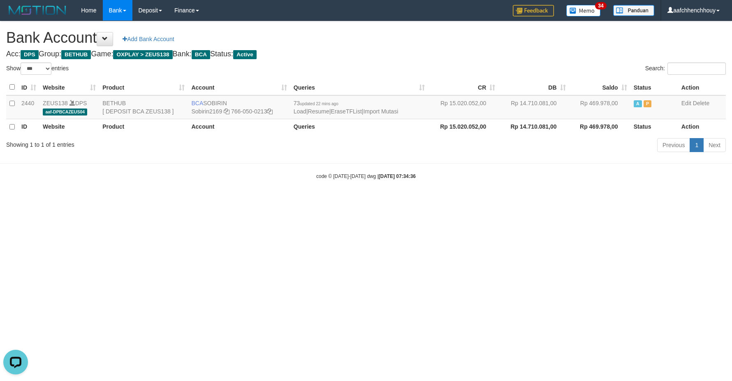 This screenshot has height=381, width=732. I want to click on img: Feedback.jpg, so click(533, 11).